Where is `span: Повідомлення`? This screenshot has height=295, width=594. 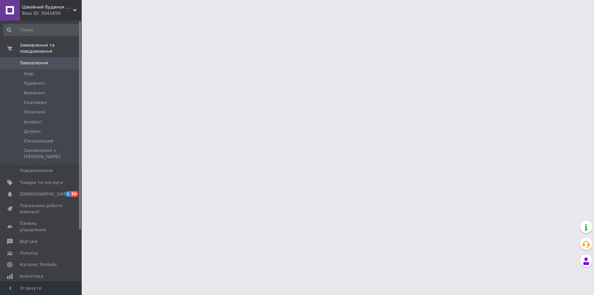 span: Повідомлення is located at coordinates (36, 170).